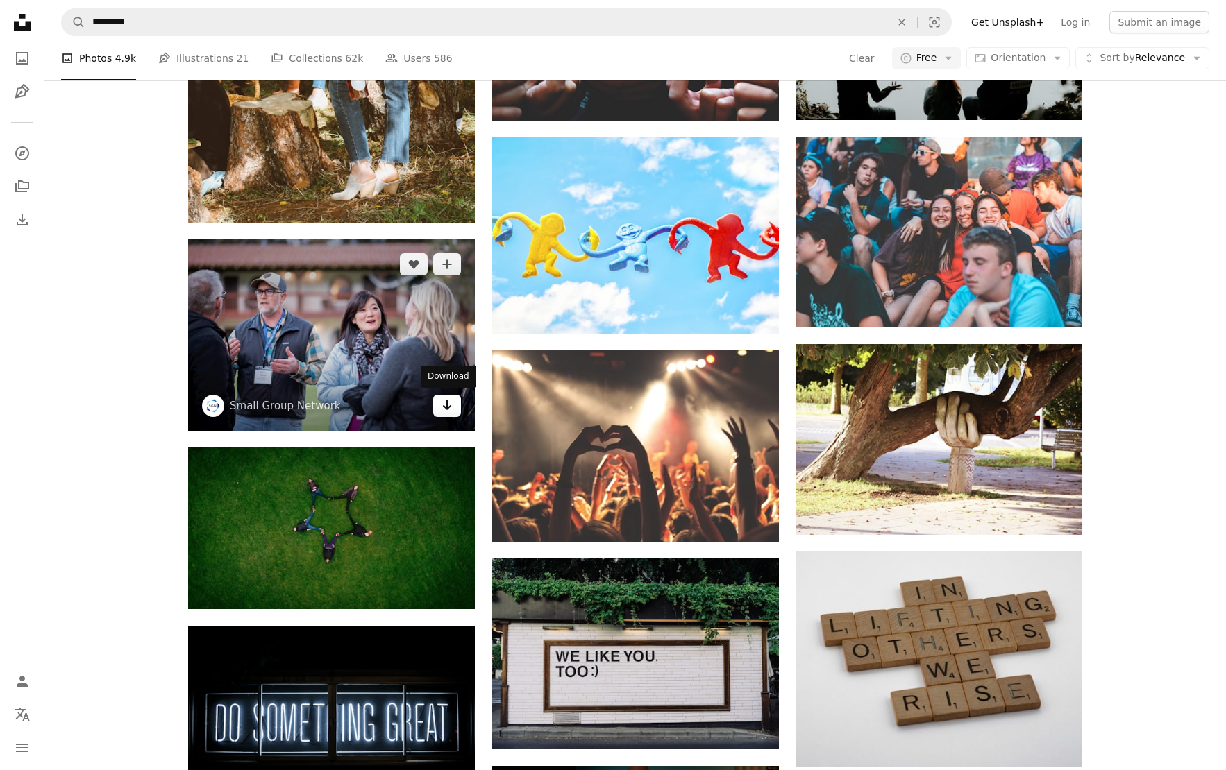 This screenshot has height=770, width=1226. What do you see at coordinates (331, 528) in the screenshot?
I see `img: five people laying on grass field making star sign` at bounding box center [331, 528].